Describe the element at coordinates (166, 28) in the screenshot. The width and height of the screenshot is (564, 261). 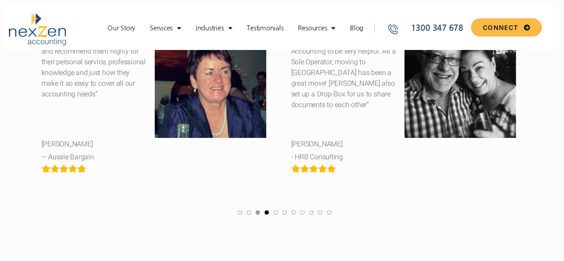
I see `a: Services` at that location.